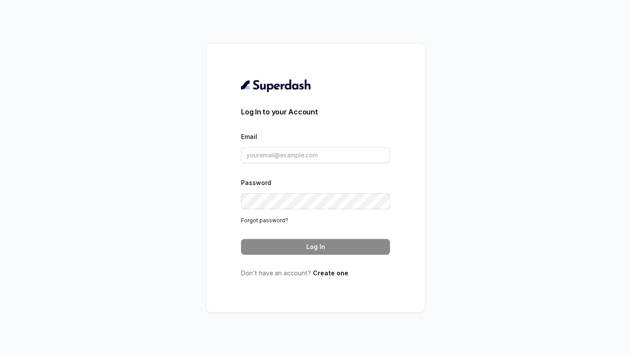 Image resolution: width=631 pixels, height=356 pixels. Describe the element at coordinates (316, 155) in the screenshot. I see `input: youremail@example.com` at that location.